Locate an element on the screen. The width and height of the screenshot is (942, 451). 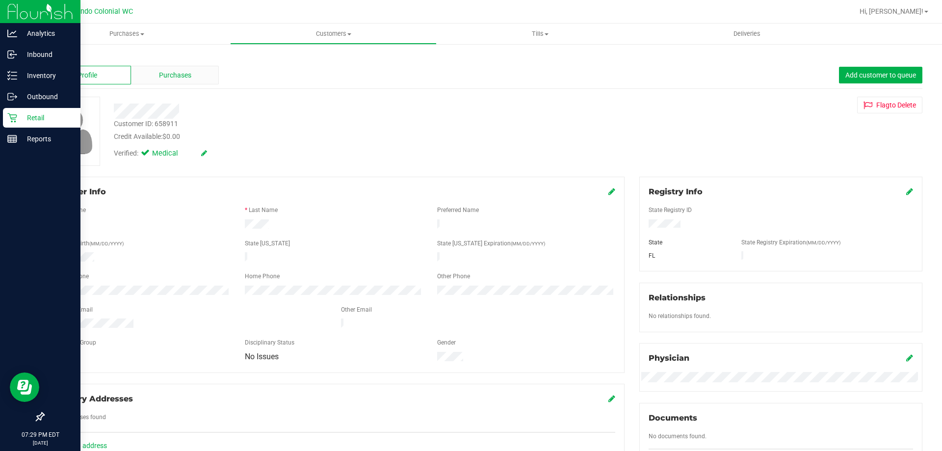
p: 07:29 PM EDT is located at coordinates (40, 435).